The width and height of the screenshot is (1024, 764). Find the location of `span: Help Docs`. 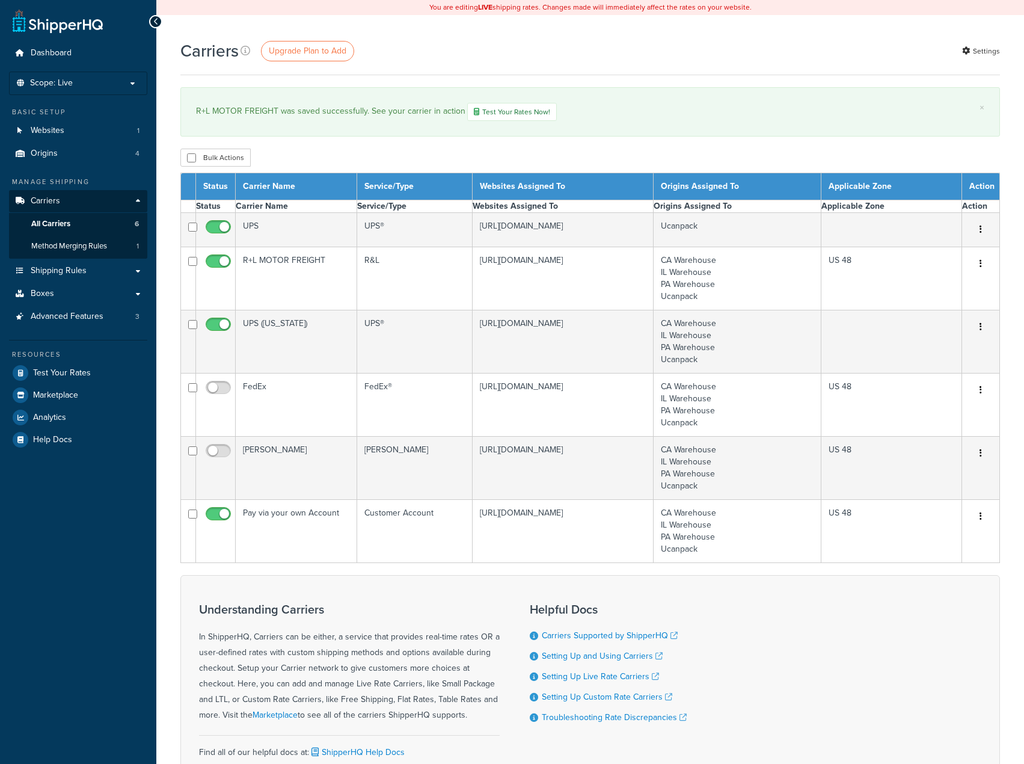

span: Help Docs is located at coordinates (52, 440).